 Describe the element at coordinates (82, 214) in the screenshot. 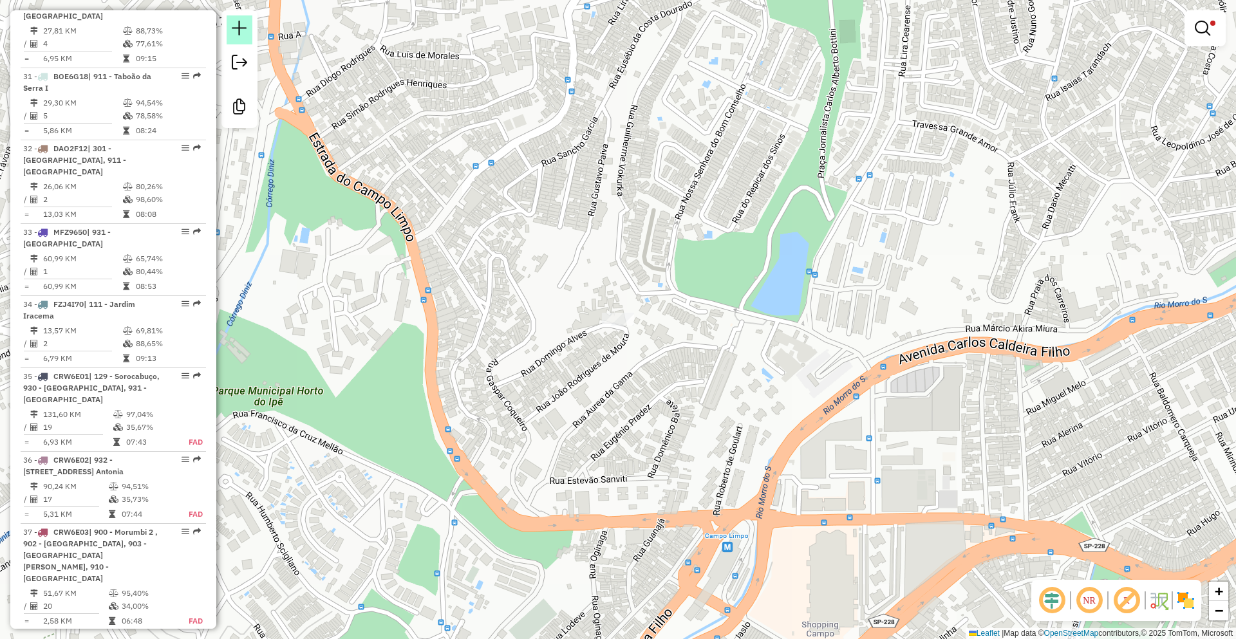

I see `td: 13,03 KM` at that location.